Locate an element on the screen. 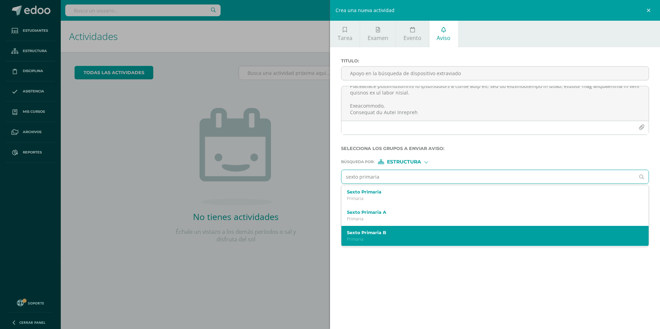  a: Tarea is located at coordinates (345, 34).